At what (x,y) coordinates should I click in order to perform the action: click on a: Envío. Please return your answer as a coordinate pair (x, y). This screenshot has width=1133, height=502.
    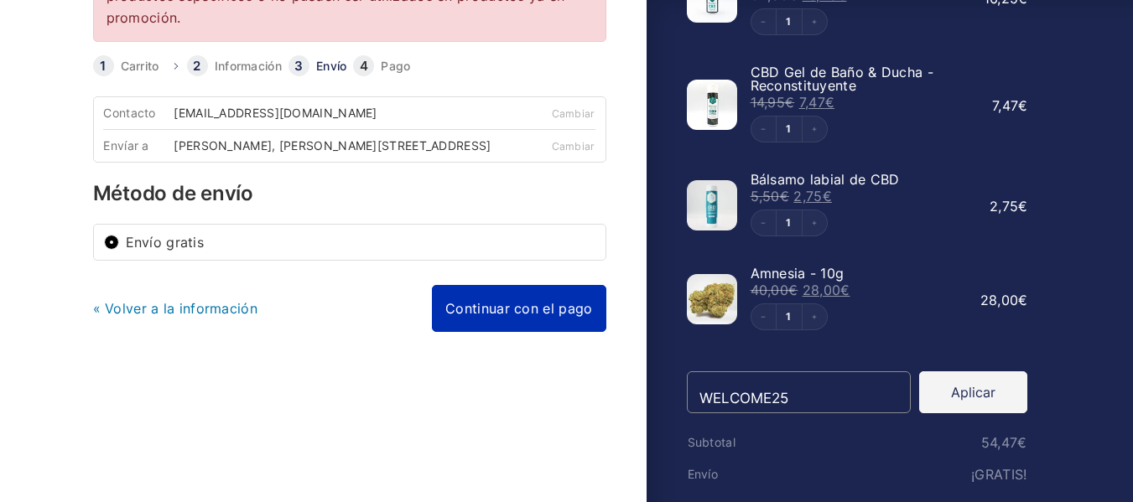
    Looking at the image, I should click on (331, 66).